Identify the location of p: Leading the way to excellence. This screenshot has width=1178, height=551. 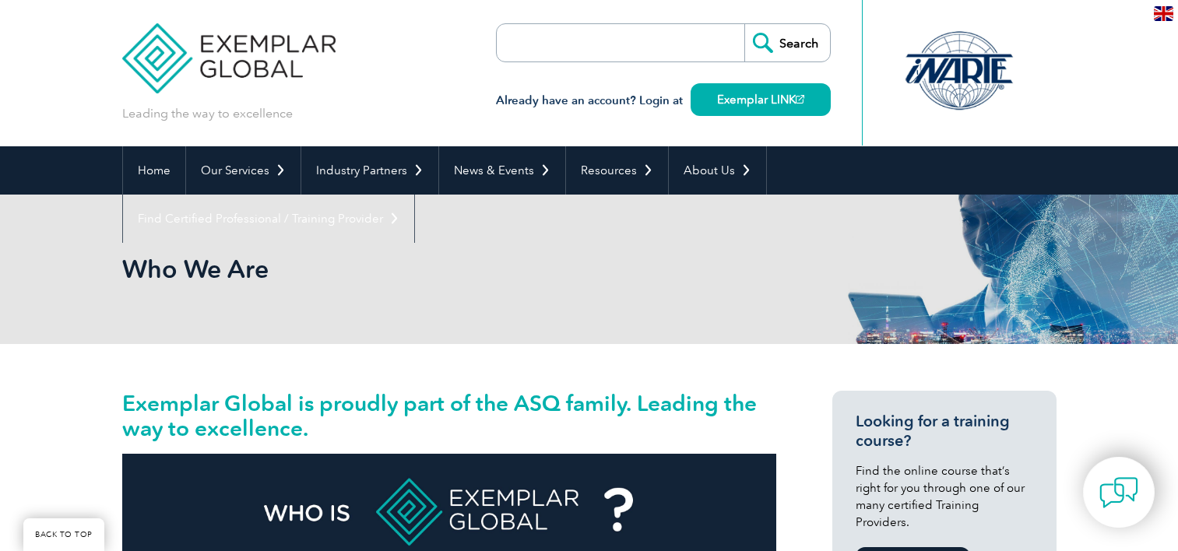
(207, 114).